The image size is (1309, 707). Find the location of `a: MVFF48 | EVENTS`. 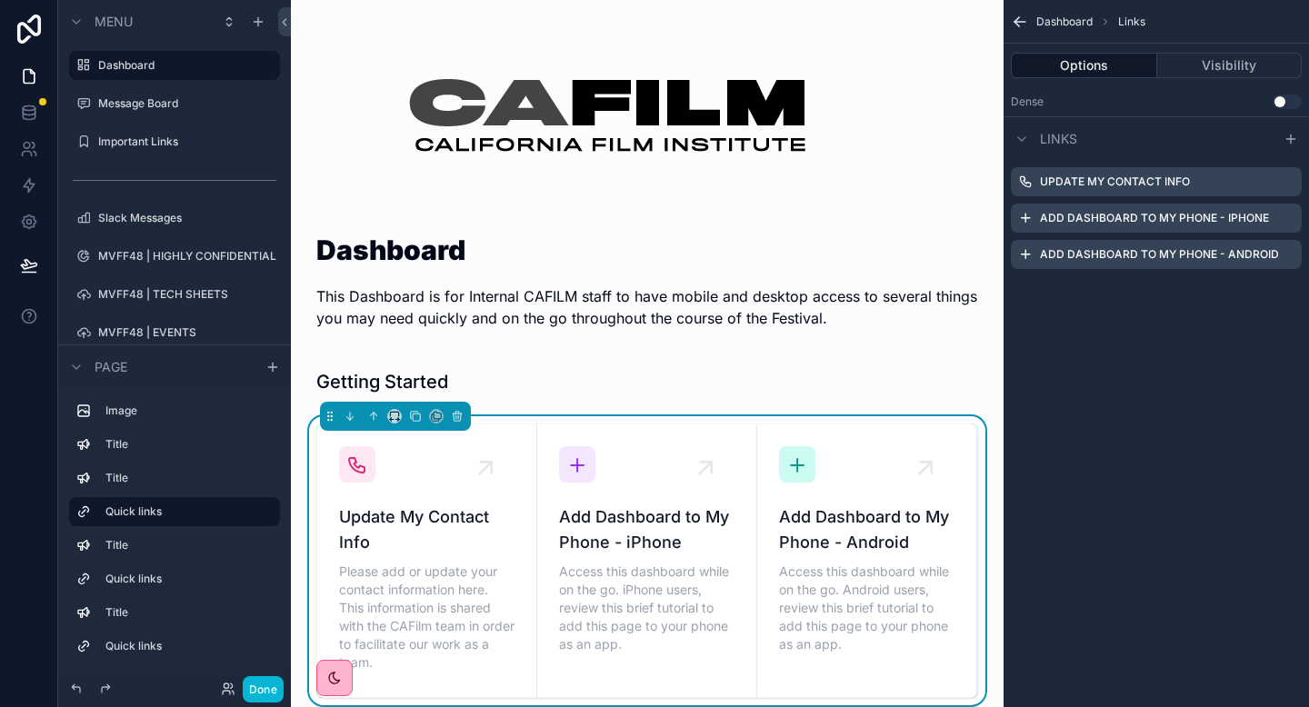

a: MVFF48 | EVENTS is located at coordinates (187, 333).